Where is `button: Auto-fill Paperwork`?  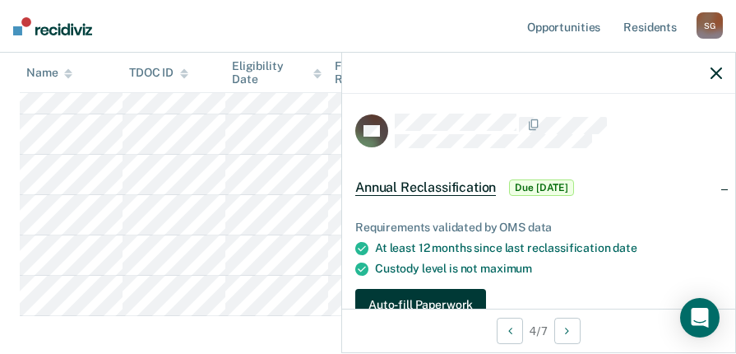
button: Auto-fill Paperwork is located at coordinates (420, 305).